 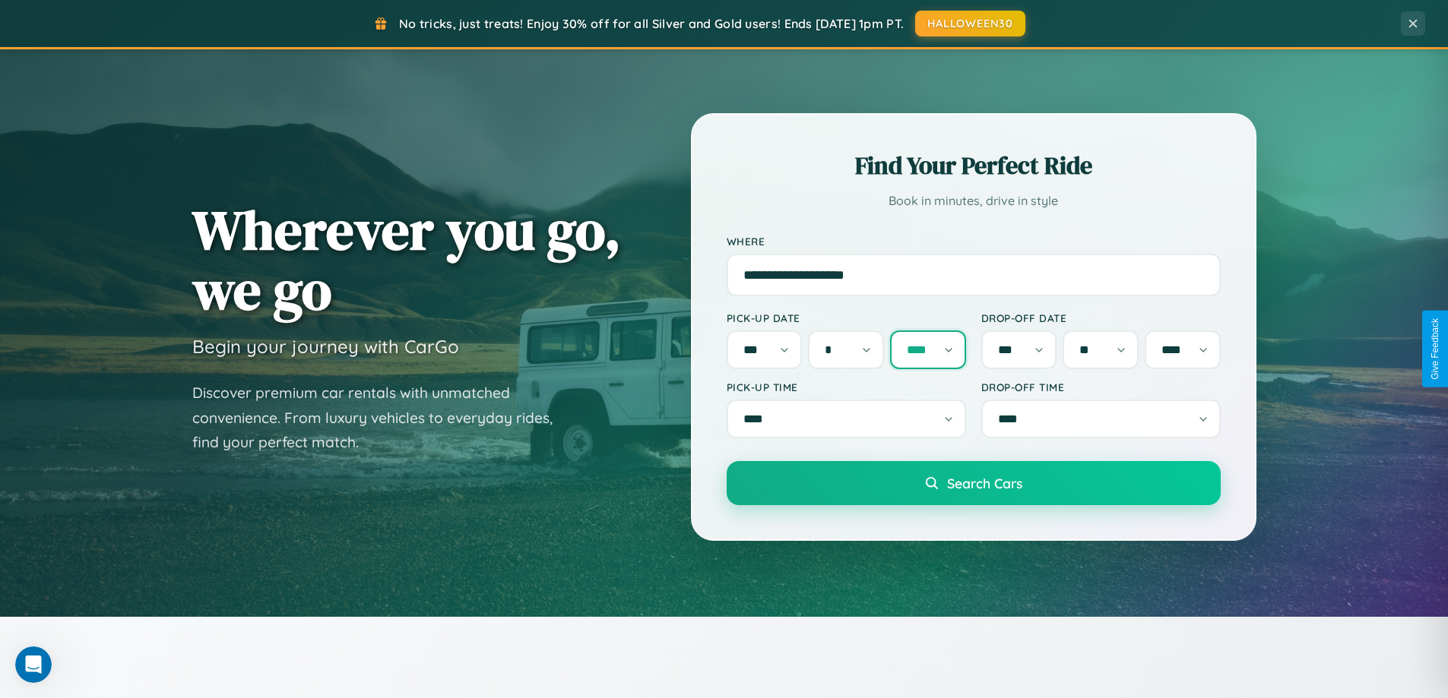 What do you see at coordinates (973, 241) in the screenshot?
I see `label: Where` at bounding box center [973, 241].